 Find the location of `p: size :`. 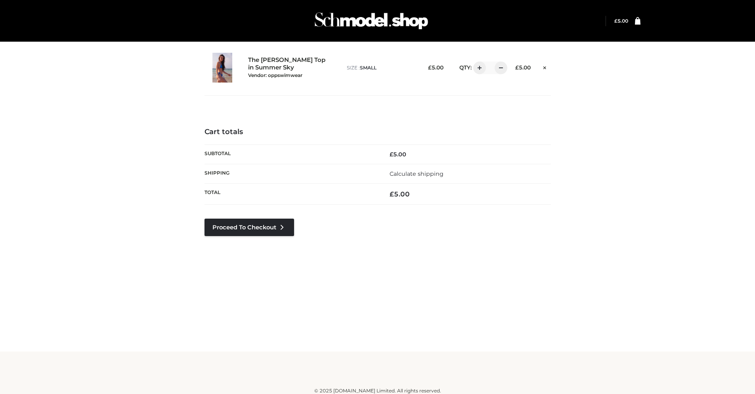

p: size : is located at coordinates (381, 68).